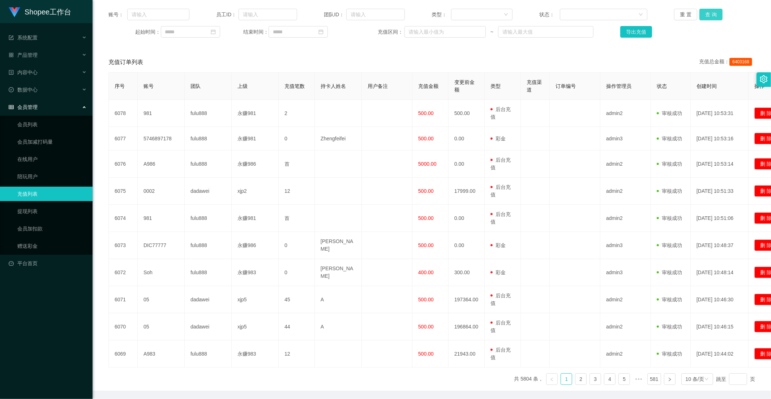  I want to click on td: 05, so click(161, 299).